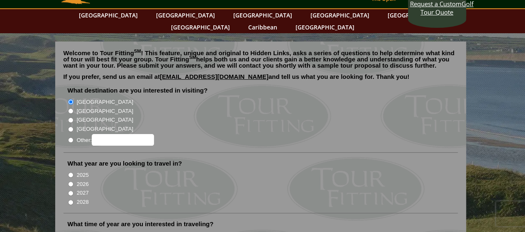  I want to click on input: Other:, so click(123, 140).